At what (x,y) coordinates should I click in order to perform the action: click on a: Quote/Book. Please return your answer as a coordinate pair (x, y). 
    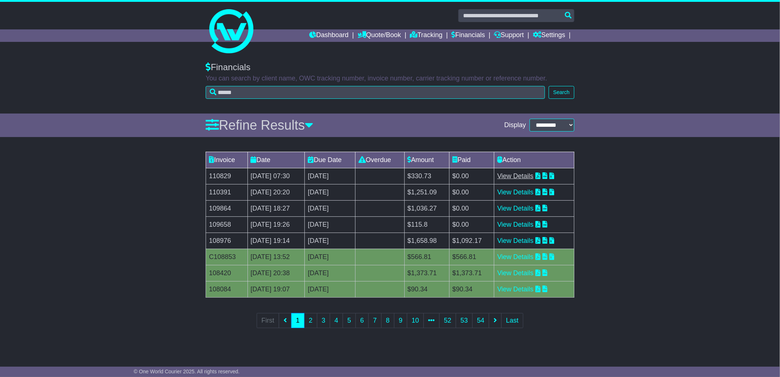
    Looking at the image, I should click on (379, 36).